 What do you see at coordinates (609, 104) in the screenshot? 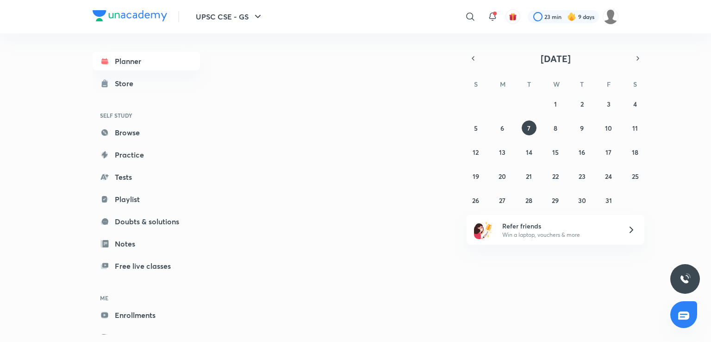
I see `abbr: October 3, 2025` at bounding box center [609, 104].